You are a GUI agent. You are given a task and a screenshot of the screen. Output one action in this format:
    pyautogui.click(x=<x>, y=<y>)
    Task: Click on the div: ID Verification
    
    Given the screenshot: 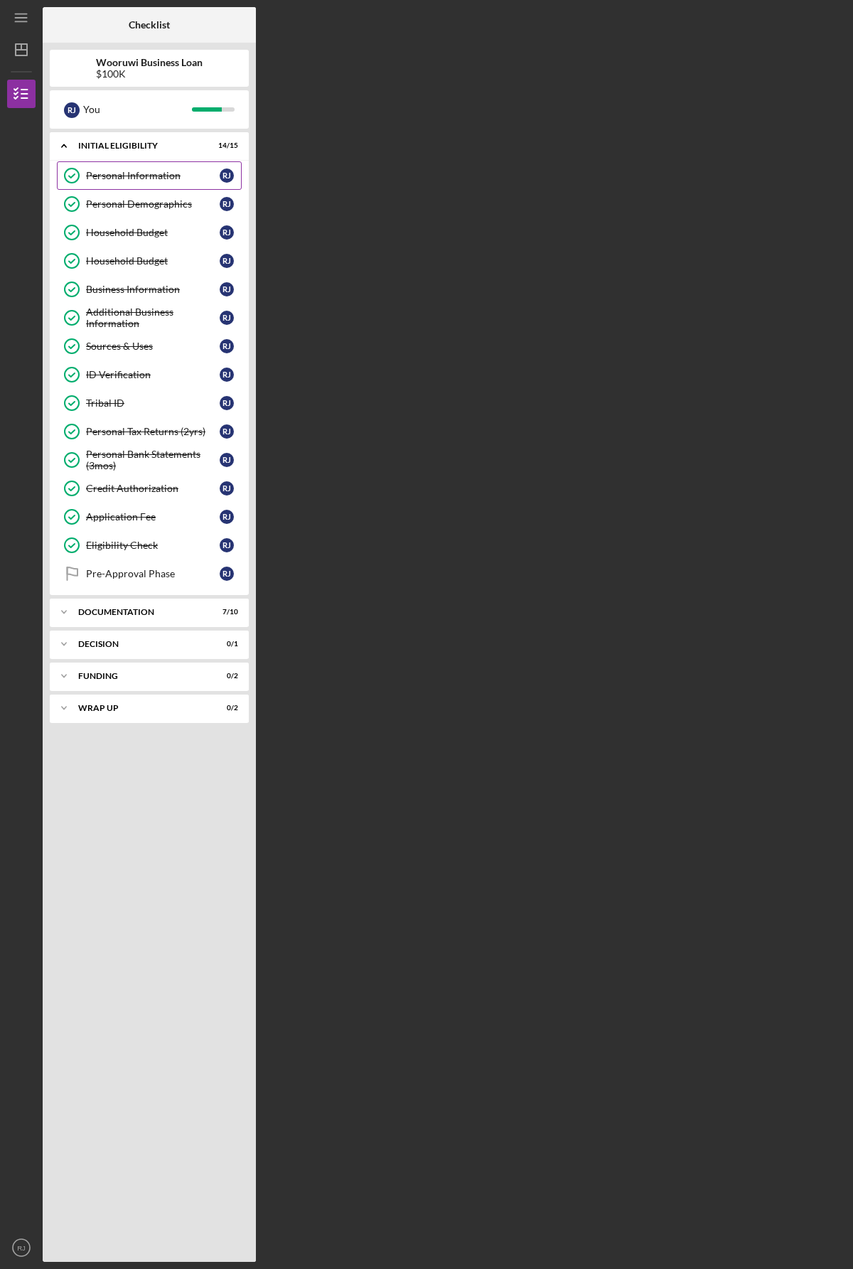 What is the action you would take?
    pyautogui.click(x=153, y=375)
    